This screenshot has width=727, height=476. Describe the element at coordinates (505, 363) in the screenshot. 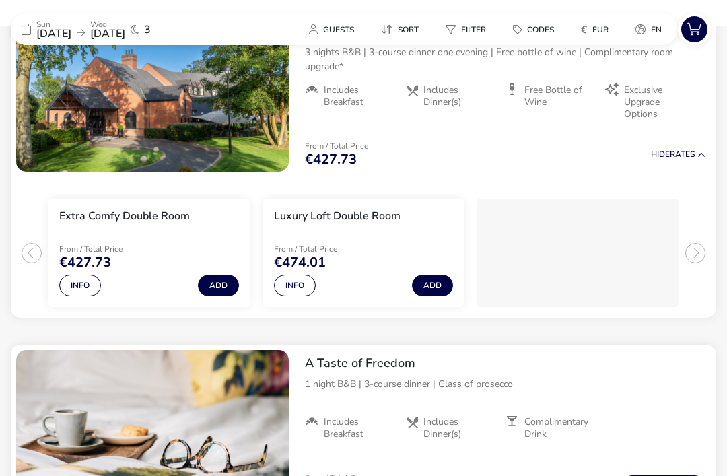

I see `h2: A Taste of Freedom` at that location.